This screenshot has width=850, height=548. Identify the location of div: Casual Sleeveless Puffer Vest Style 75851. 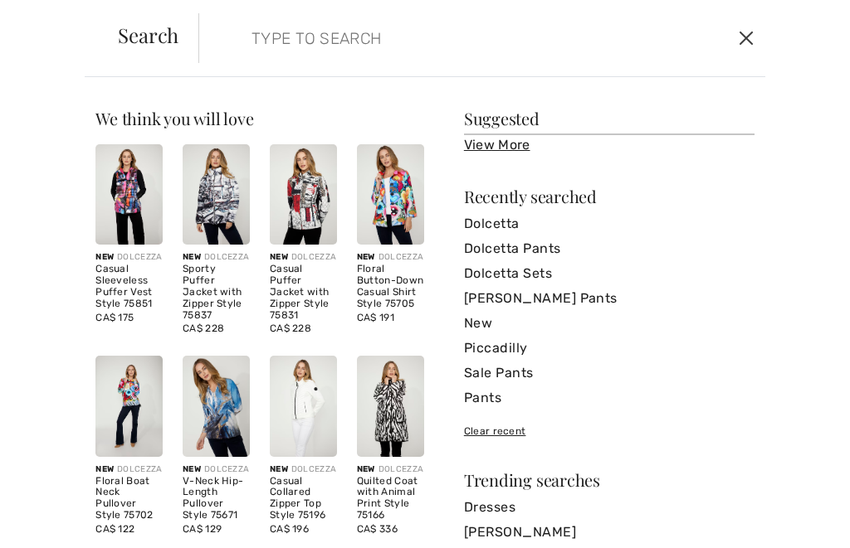
(129, 286).